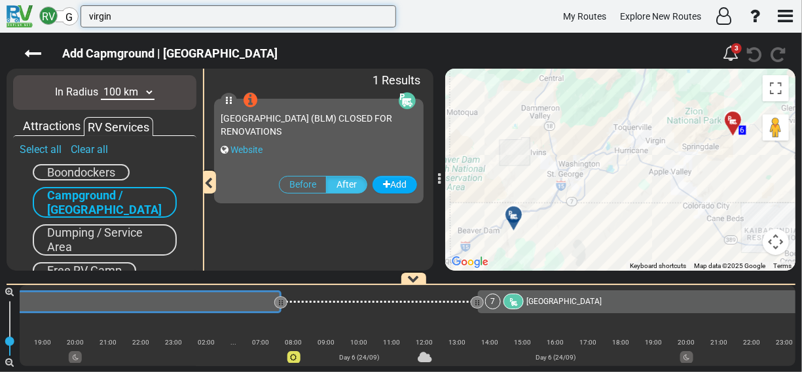 This screenshot has height=372, width=802. Describe the element at coordinates (775, 242) in the screenshot. I see `button: Map camera controls` at that location.